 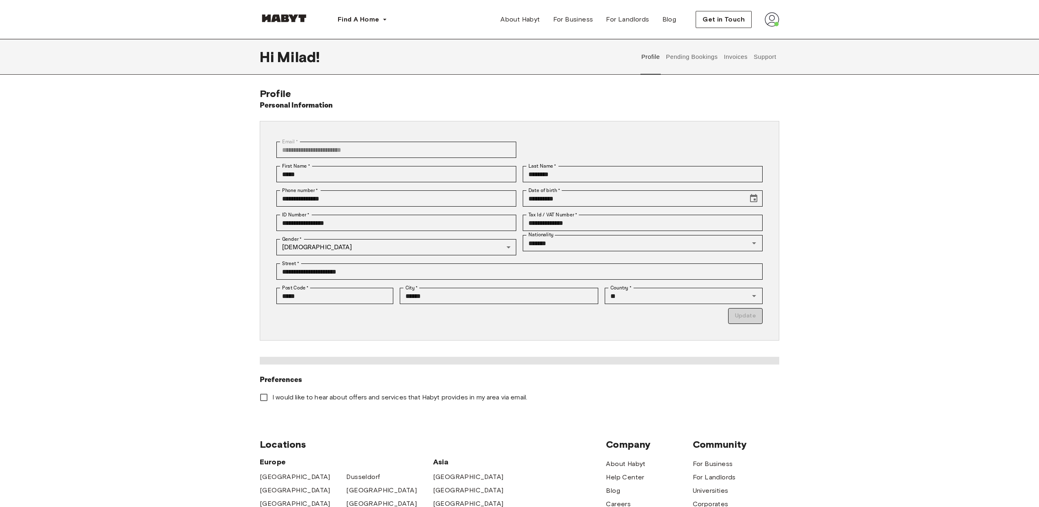 What do you see at coordinates (359, 19) in the screenshot?
I see `span: Find A Home` at bounding box center [359, 19].